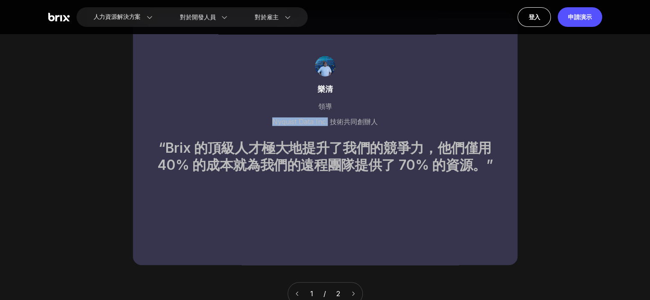 The image size is (650, 300). Describe the element at coordinates (534, 17) in the screenshot. I see `a: 登入` at that location.